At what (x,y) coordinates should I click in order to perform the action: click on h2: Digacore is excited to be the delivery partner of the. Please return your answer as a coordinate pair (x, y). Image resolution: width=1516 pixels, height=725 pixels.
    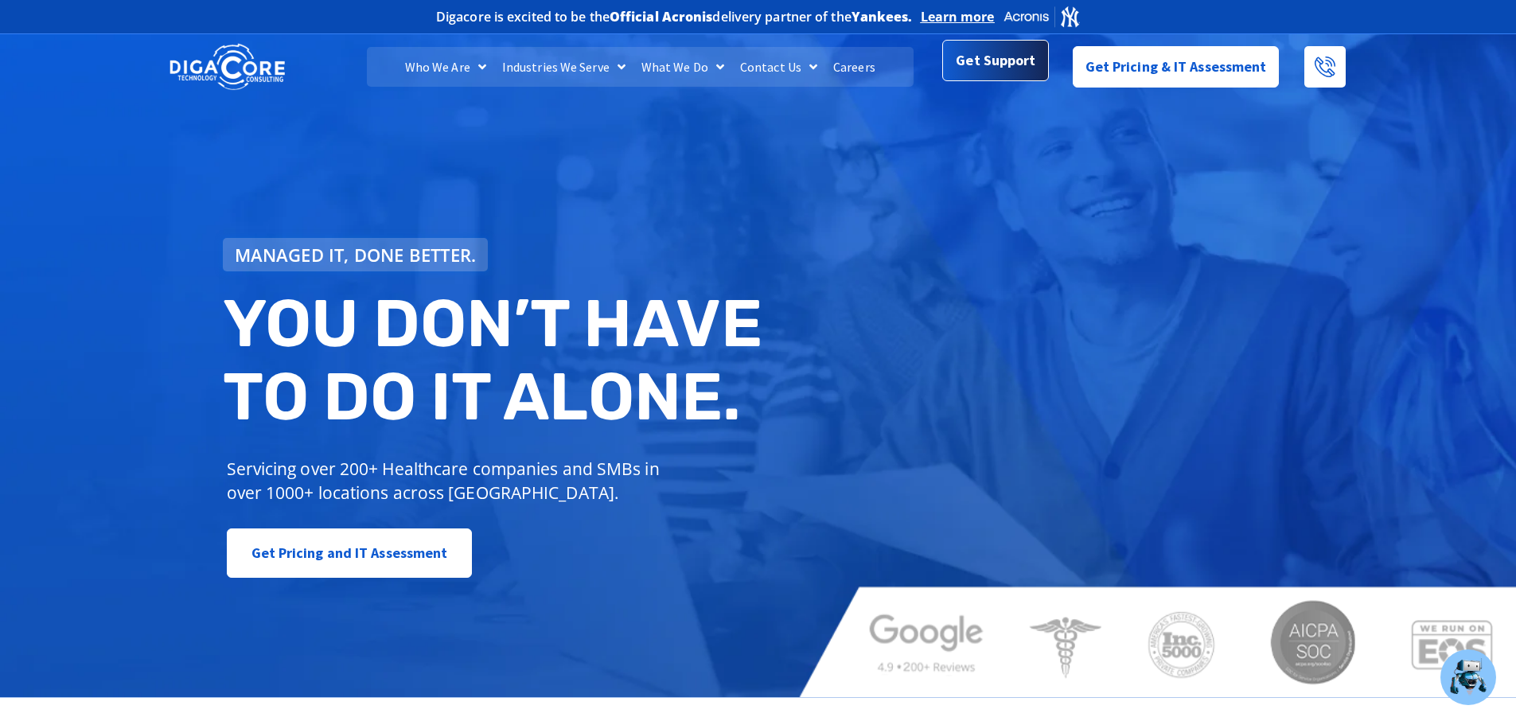
    Looking at the image, I should click on (674, 17).